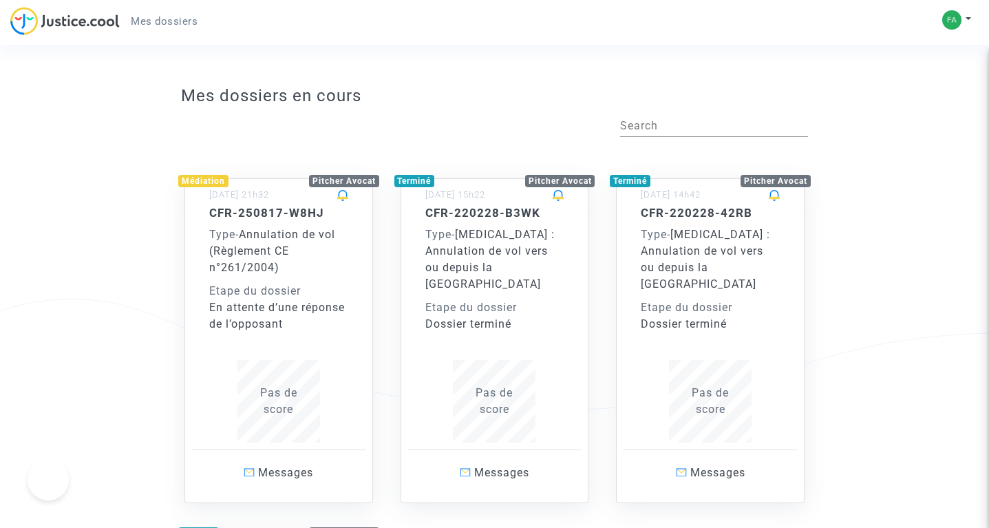 The image size is (989, 528). Describe the element at coordinates (203, 181) in the screenshot. I see `div: Médiation` at that location.